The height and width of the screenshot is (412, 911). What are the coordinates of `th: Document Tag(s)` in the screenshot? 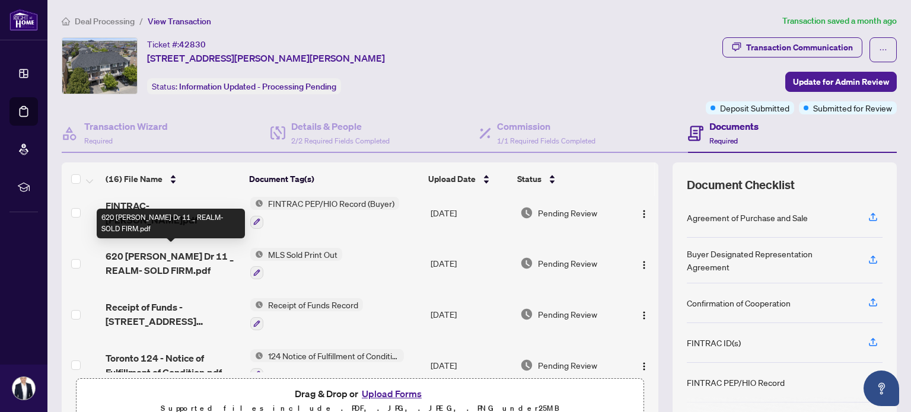 It's located at (334, 179).